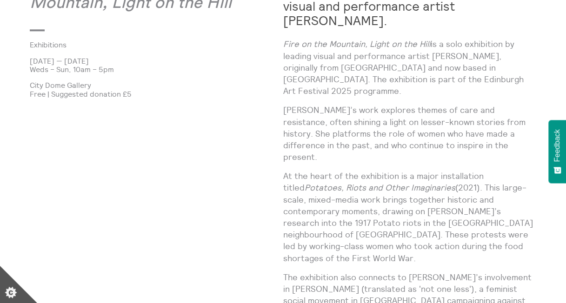  I want to click on a: Exhibitions, so click(149, 45).